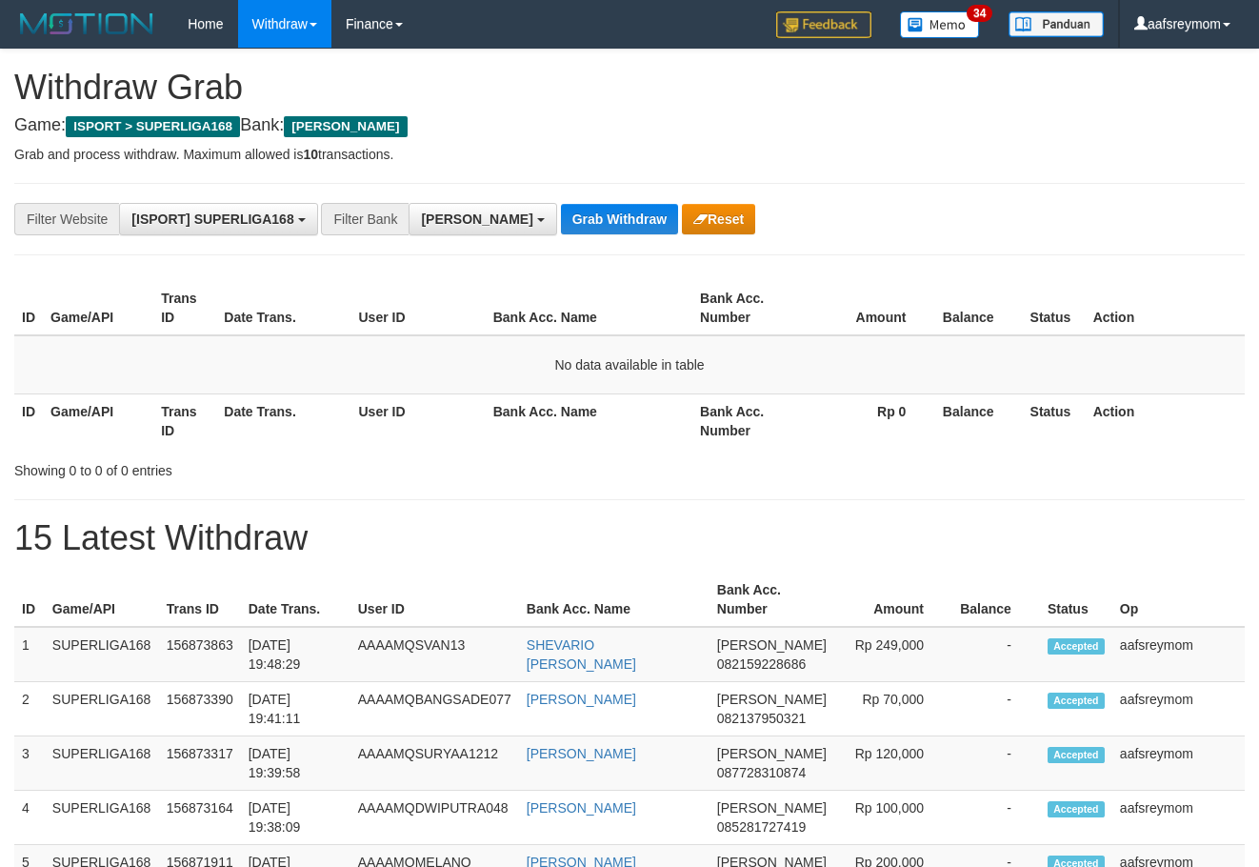 The width and height of the screenshot is (1259, 867). What do you see at coordinates (67, 219) in the screenshot?
I see `div: Filter Website` at bounding box center [67, 219].